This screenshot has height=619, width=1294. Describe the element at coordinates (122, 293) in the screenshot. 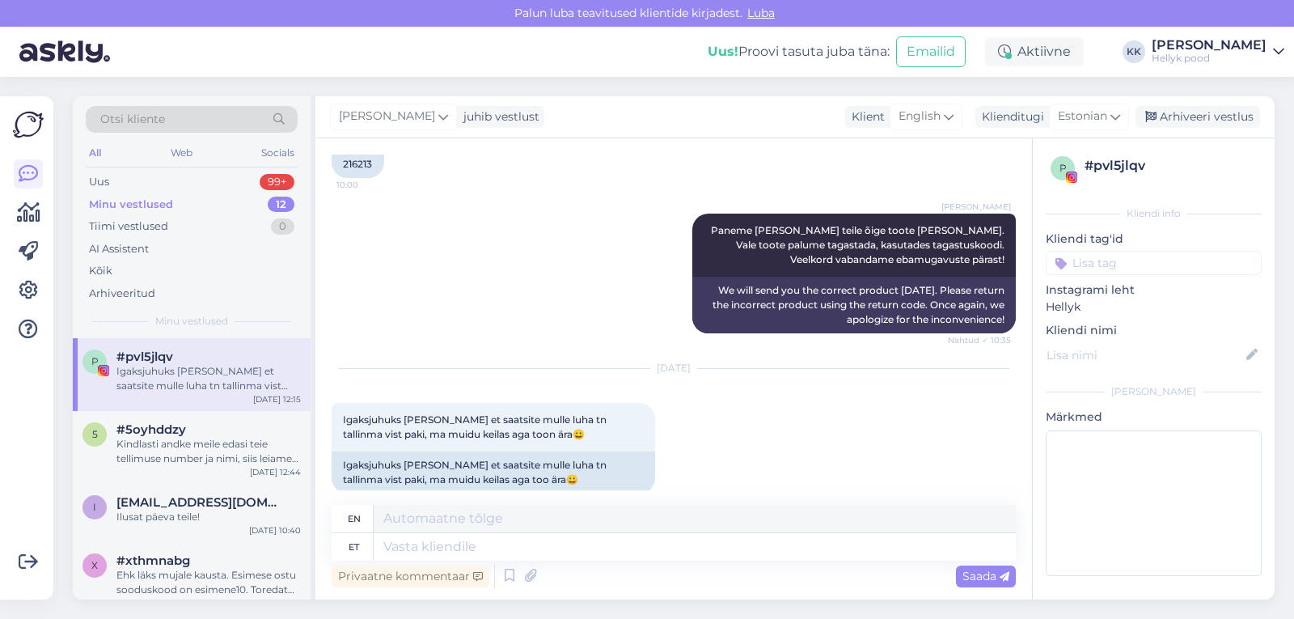

I see `div: Arhiveeritud` at that location.